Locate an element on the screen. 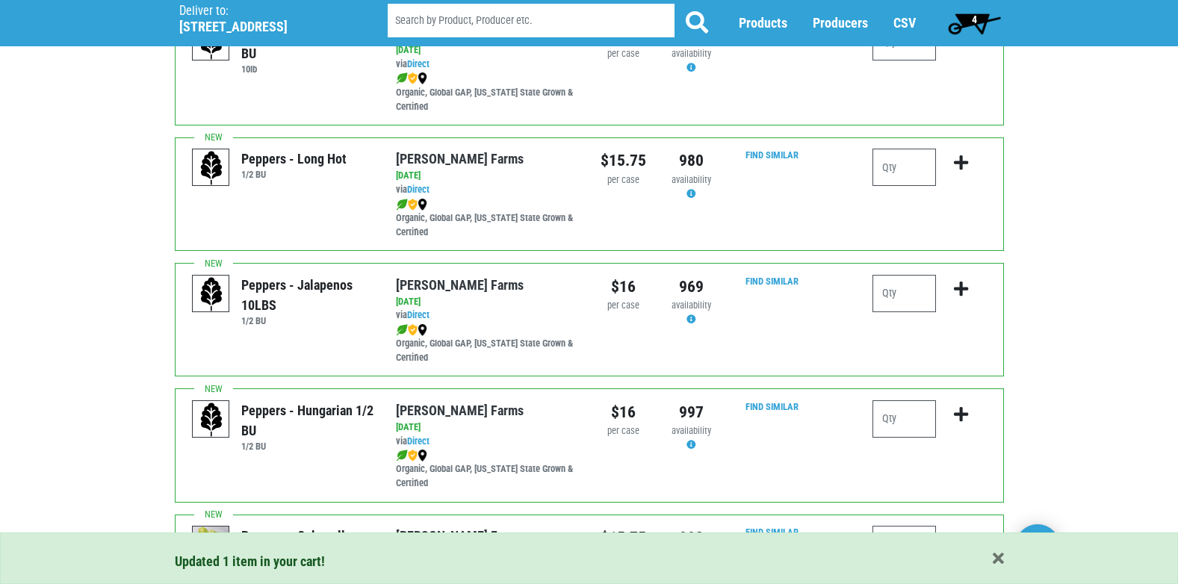  input: Search by Product, Producer etc. is located at coordinates (531, 21).